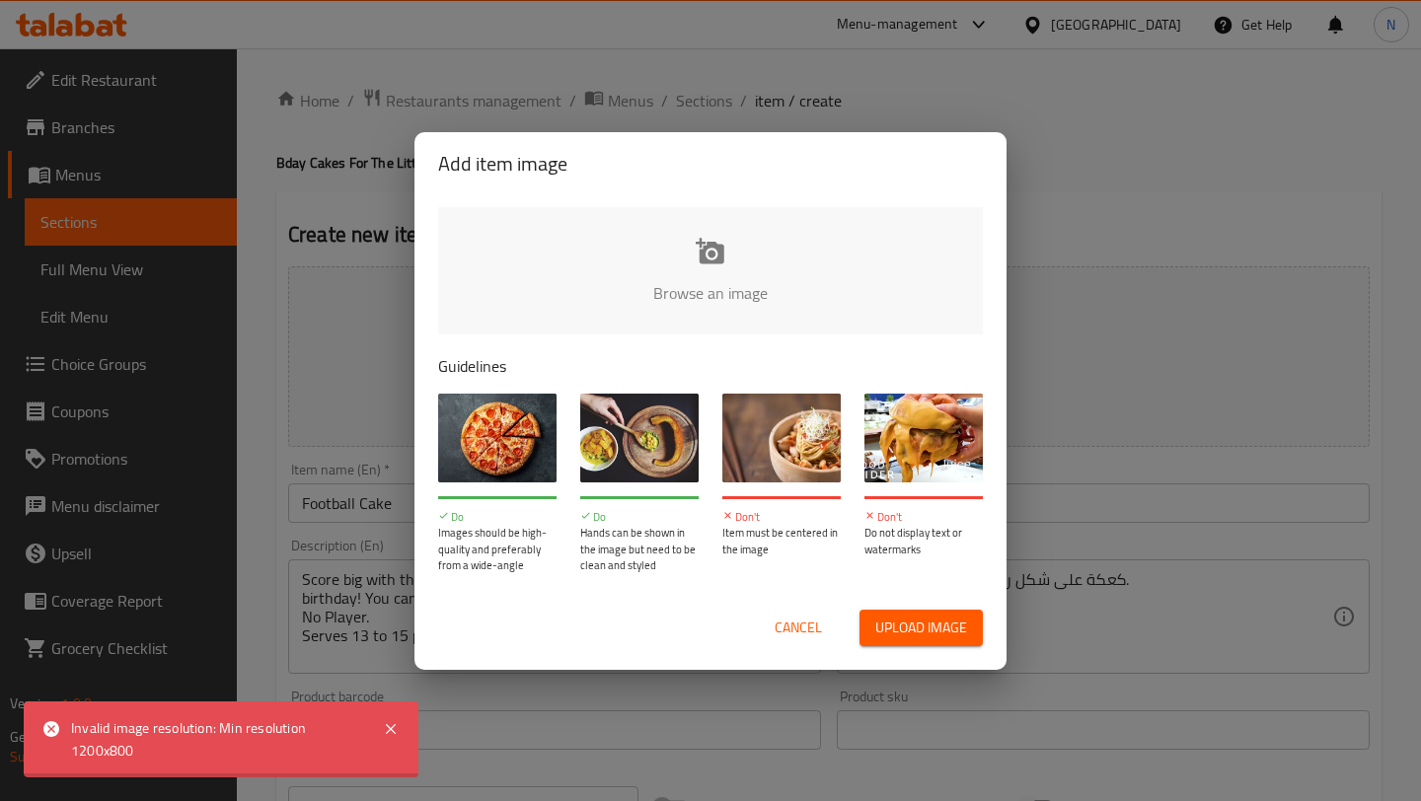 This screenshot has height=801, width=1421. What do you see at coordinates (921, 628) in the screenshot?
I see `button: Upload image` at bounding box center [921, 628].